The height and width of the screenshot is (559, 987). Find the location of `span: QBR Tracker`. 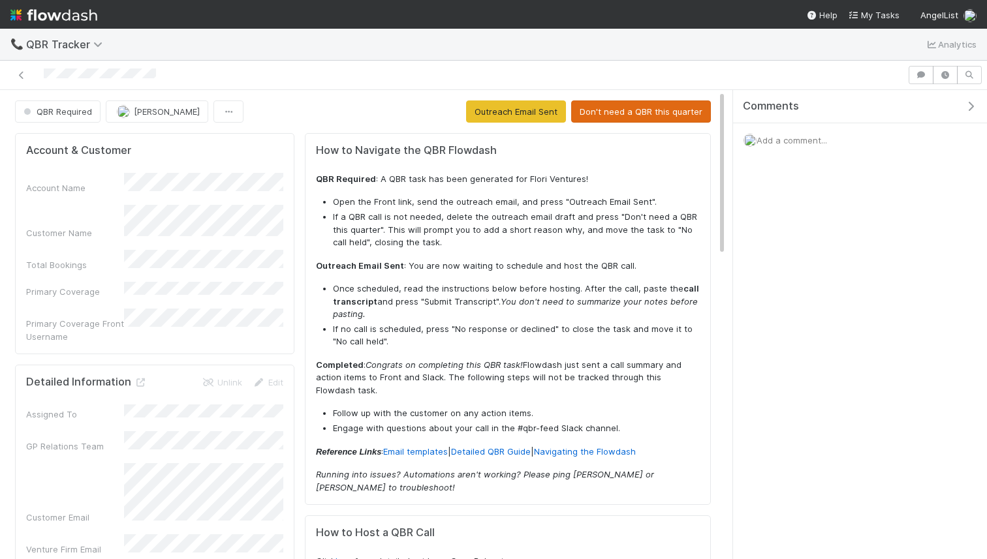

span: QBR Tracker is located at coordinates (67, 44).